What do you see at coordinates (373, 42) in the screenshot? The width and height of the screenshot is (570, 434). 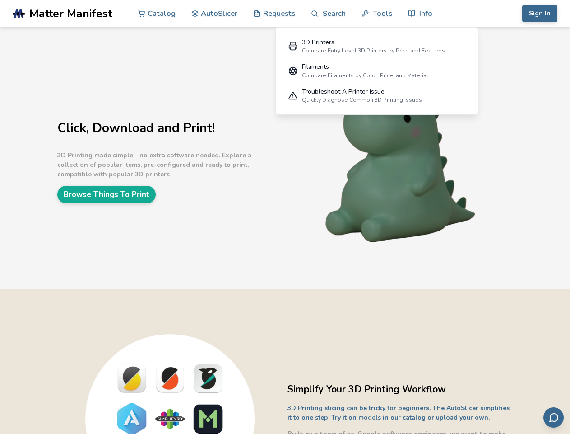 I see `div: 3D Printers` at bounding box center [373, 42].